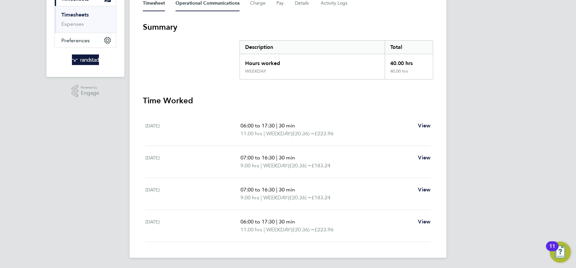 The width and height of the screenshot is (576, 268). What do you see at coordinates (76, 40) in the screenshot?
I see `span: Preferences` at bounding box center [76, 40].